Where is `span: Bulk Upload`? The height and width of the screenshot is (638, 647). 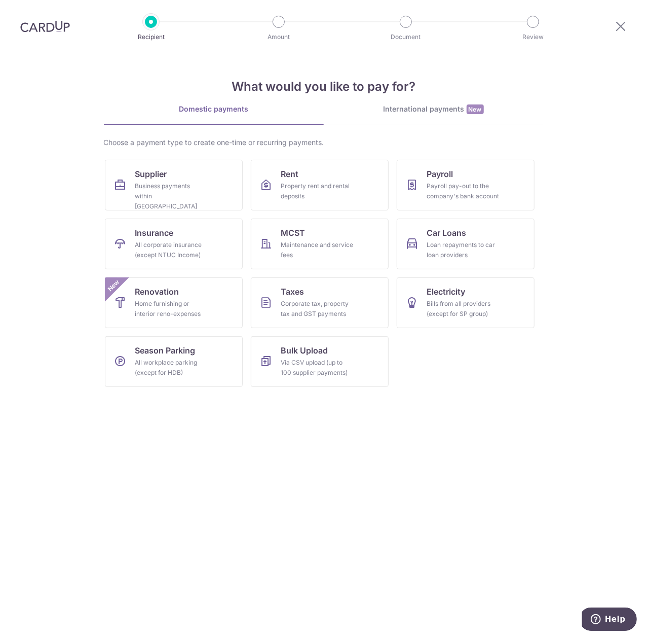
span: Bulk Upload is located at coordinates (305, 350).